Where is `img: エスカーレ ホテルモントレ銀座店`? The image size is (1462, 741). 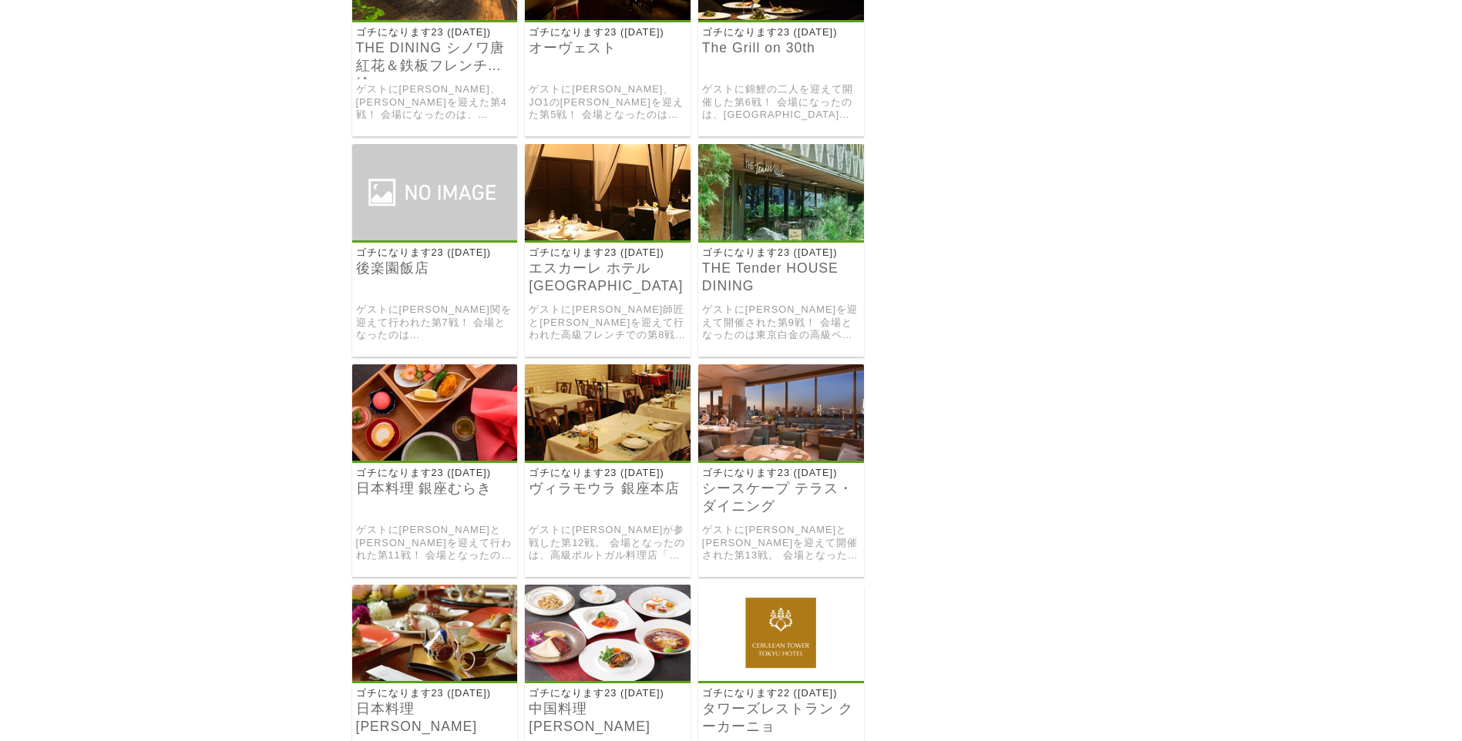 img: エスカーレ ホテルモントレ銀座店 is located at coordinates (607, 192).